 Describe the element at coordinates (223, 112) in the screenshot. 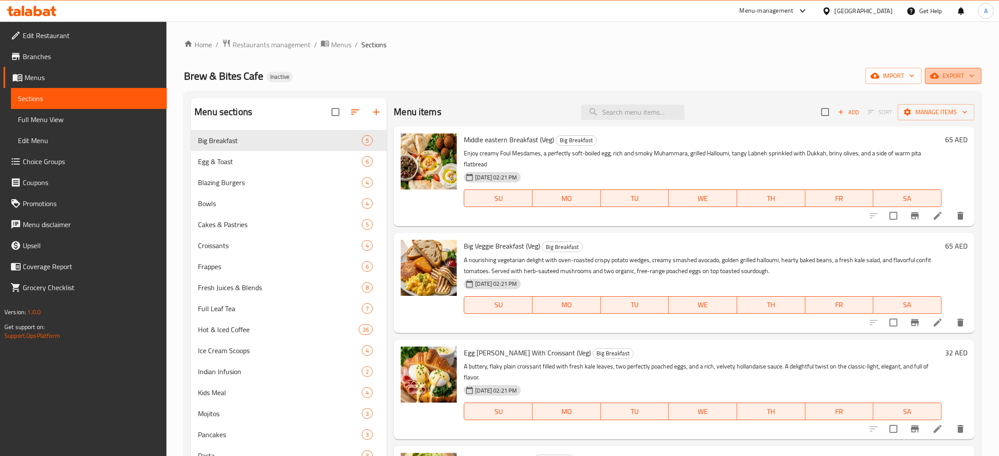

I see `h2: Menu sections` at that location.